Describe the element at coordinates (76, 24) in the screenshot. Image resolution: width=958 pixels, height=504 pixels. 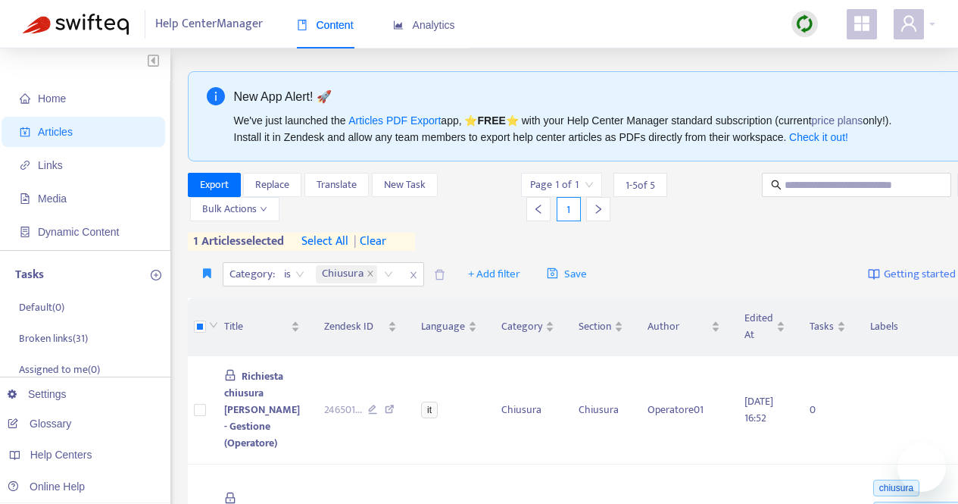
I see `img: Swifteq` at that location.